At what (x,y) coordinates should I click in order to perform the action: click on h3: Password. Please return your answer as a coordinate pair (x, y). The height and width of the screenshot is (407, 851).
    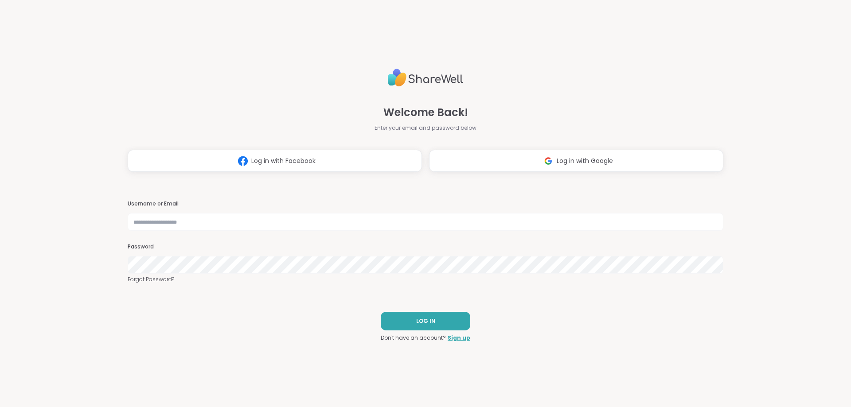
    Looking at the image, I should click on (425, 247).